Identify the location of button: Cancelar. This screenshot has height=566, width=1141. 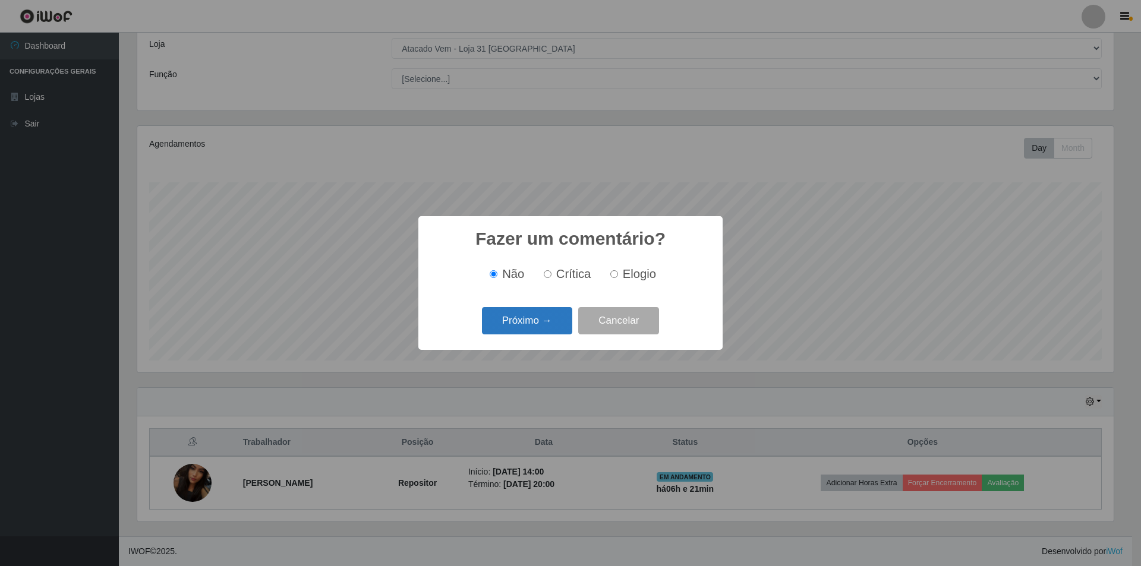
(619, 321).